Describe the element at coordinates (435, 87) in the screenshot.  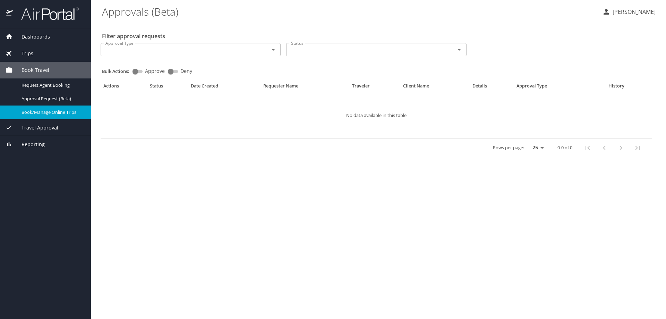
I see `th: Client Name` at that location.